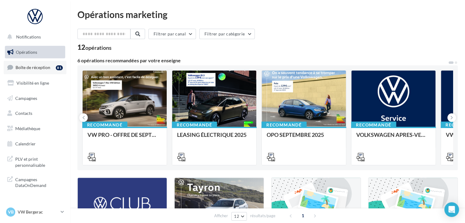 Image resolution: width=465 pixels, height=223 pixels. Describe the element at coordinates (452, 209) in the screenshot. I see `div: Open Intercom Messenger` at that location.